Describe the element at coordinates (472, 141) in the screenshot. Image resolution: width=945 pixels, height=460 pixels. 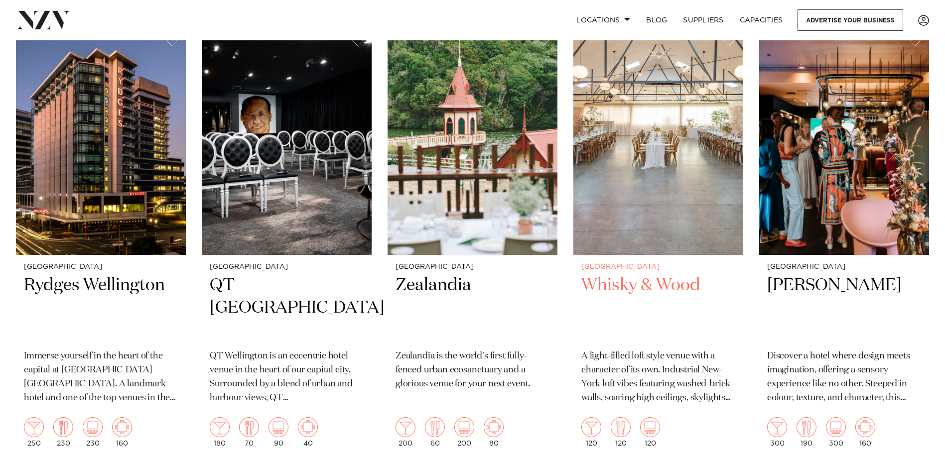
I see `img: Rātā Cafe at Zealandia` at that location.